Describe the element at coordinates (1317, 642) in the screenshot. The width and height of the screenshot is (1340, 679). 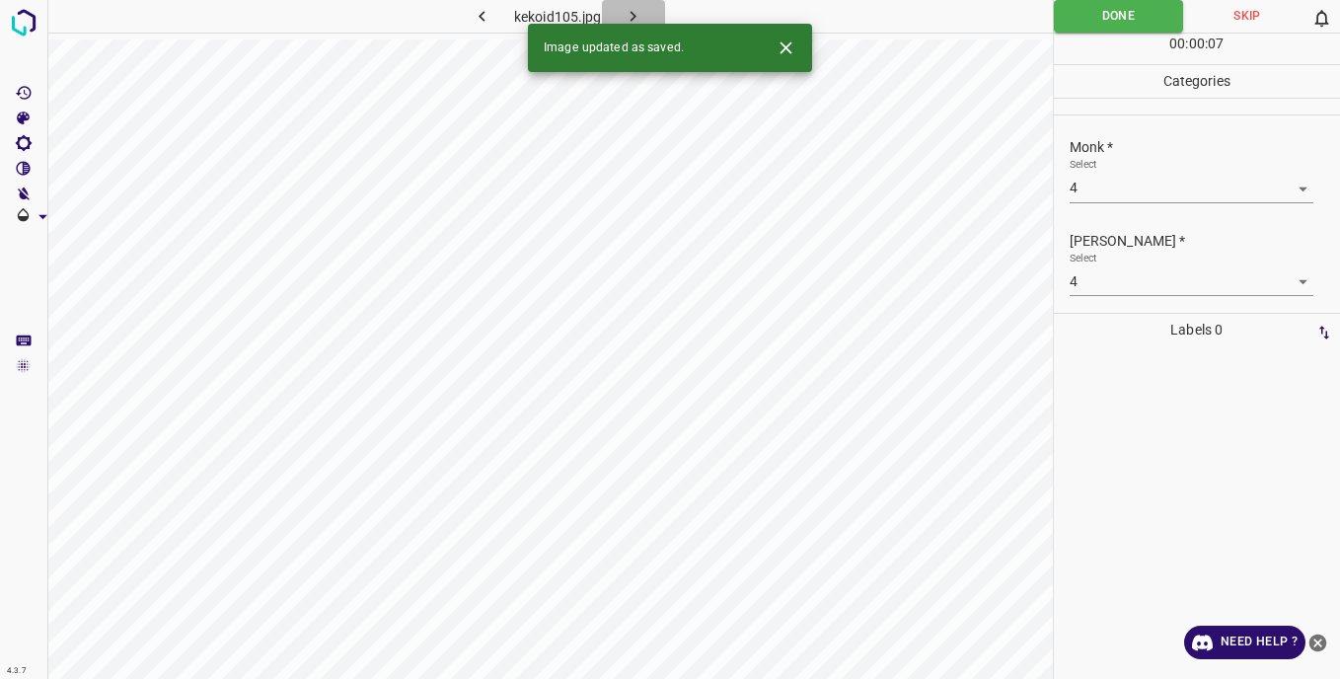
I see `button: close-help` at that location.